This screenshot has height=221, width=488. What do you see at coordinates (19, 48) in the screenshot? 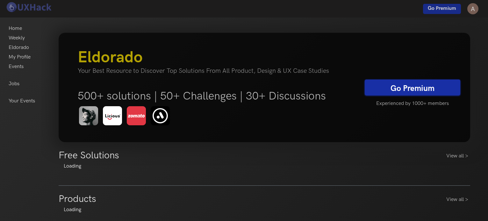
I see `a: Eldorado` at bounding box center [19, 48].